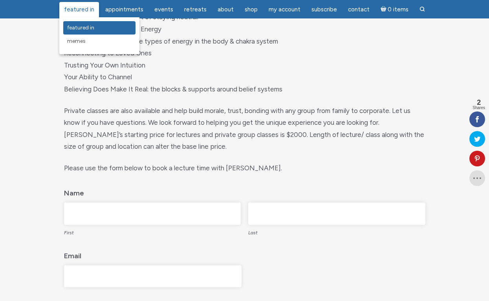  I want to click on span: My Account, so click(284, 9).